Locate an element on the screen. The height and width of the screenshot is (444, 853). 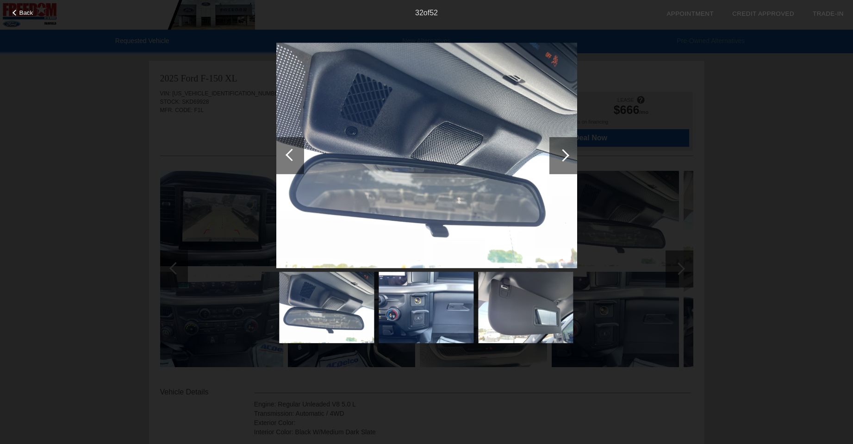
img: 34.jpg is located at coordinates (526, 307).